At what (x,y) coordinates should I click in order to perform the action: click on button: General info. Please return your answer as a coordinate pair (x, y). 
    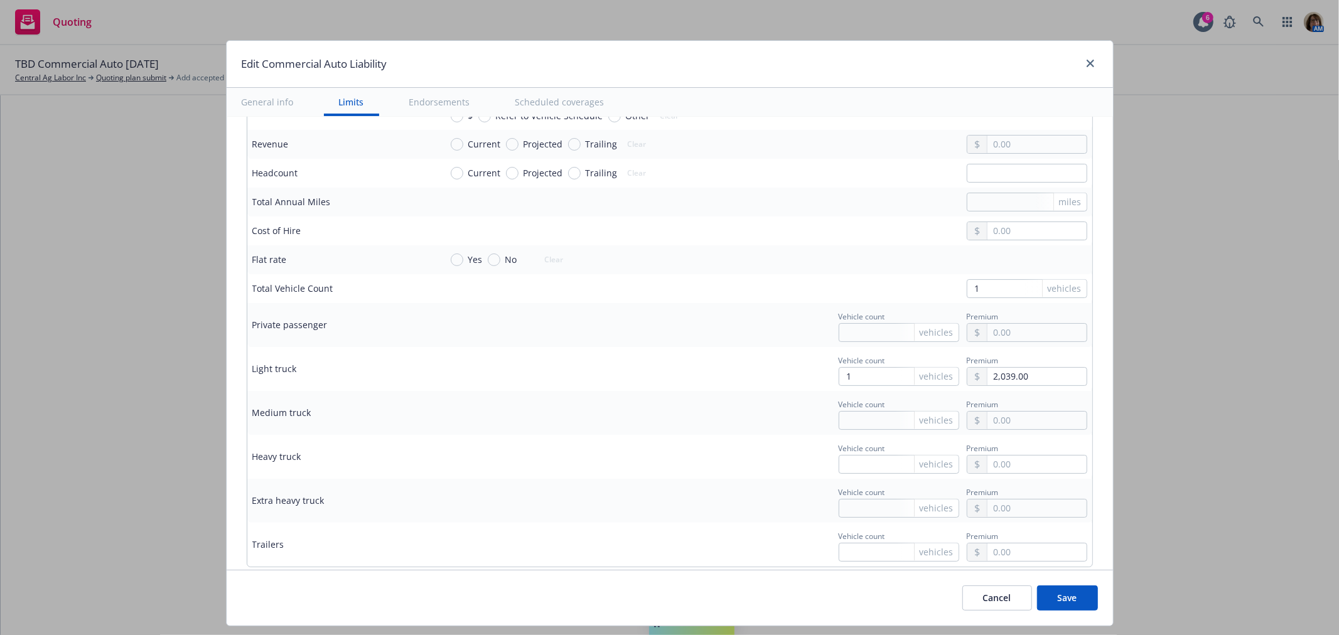
    Looking at the image, I should click on (267, 102).